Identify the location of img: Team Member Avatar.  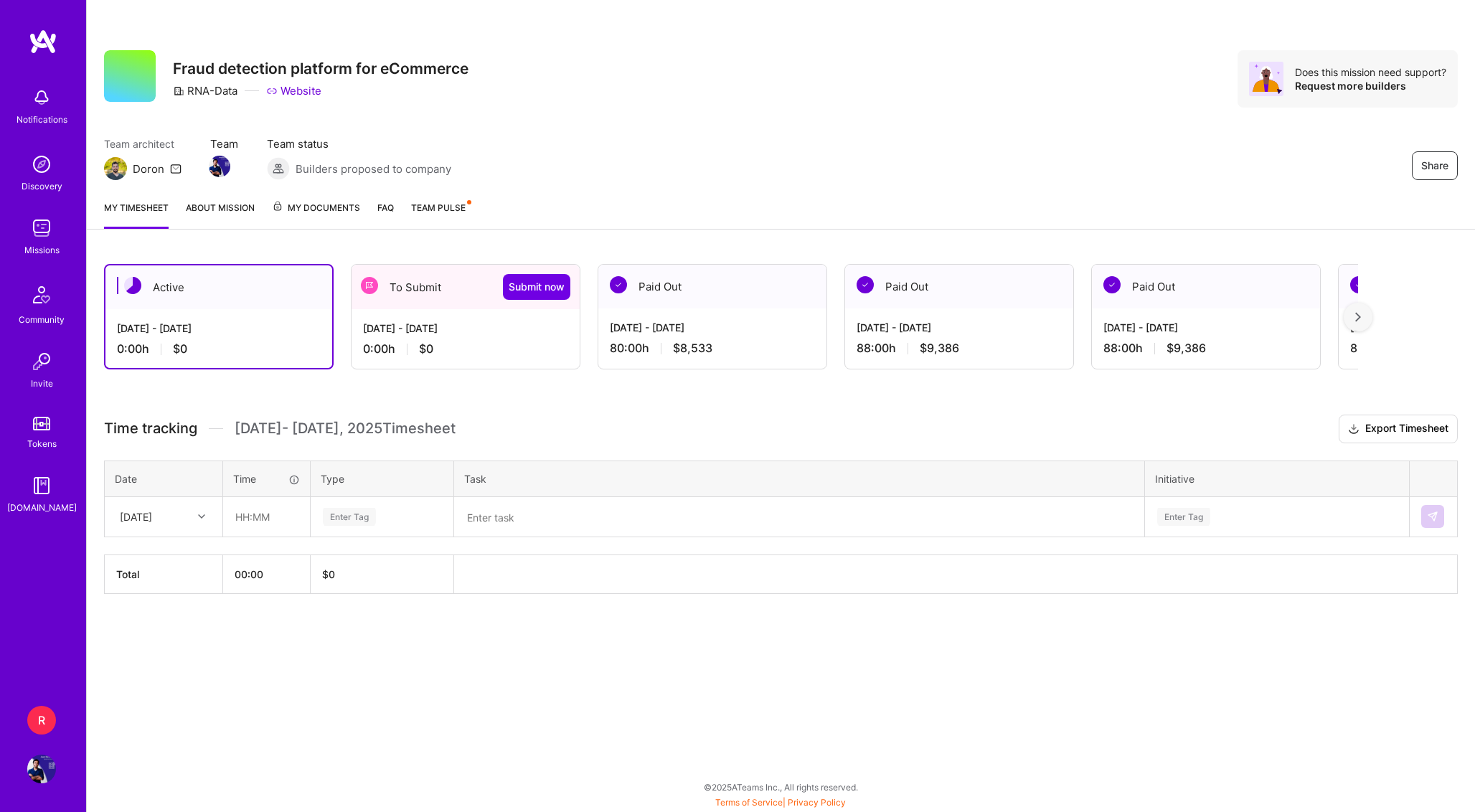
(219, 167).